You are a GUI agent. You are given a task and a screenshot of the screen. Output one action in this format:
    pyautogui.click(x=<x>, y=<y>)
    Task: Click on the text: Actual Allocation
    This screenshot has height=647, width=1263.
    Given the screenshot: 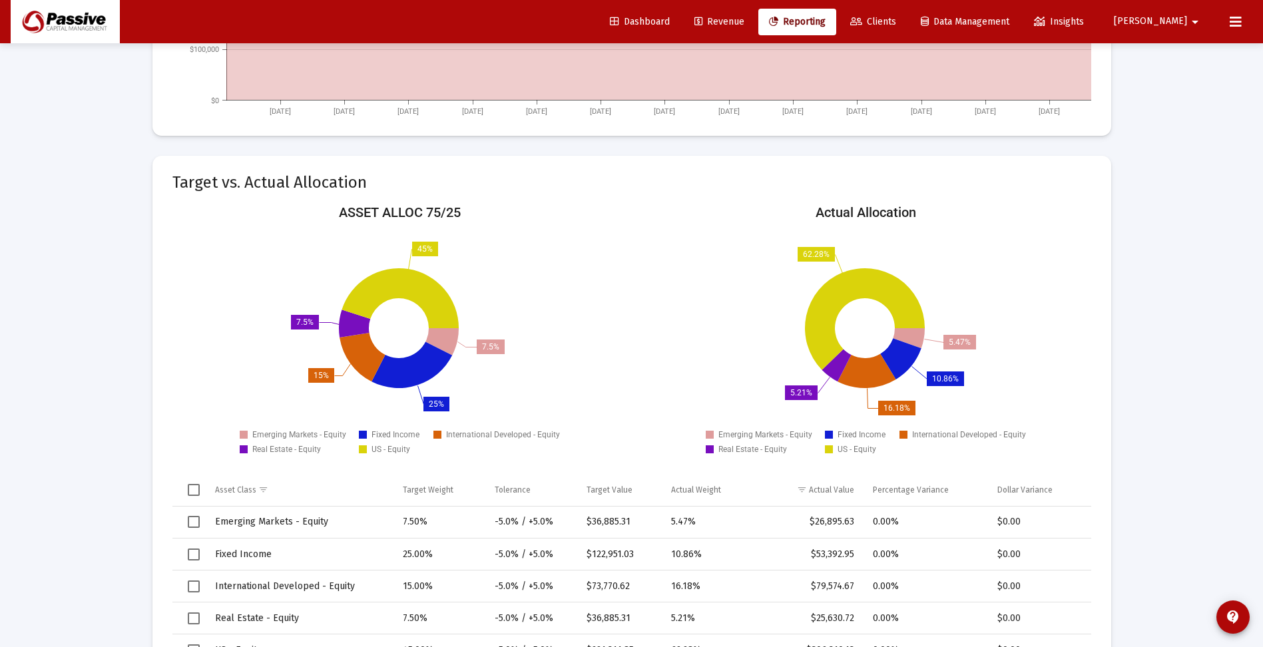 What is the action you would take?
    pyautogui.click(x=865, y=212)
    